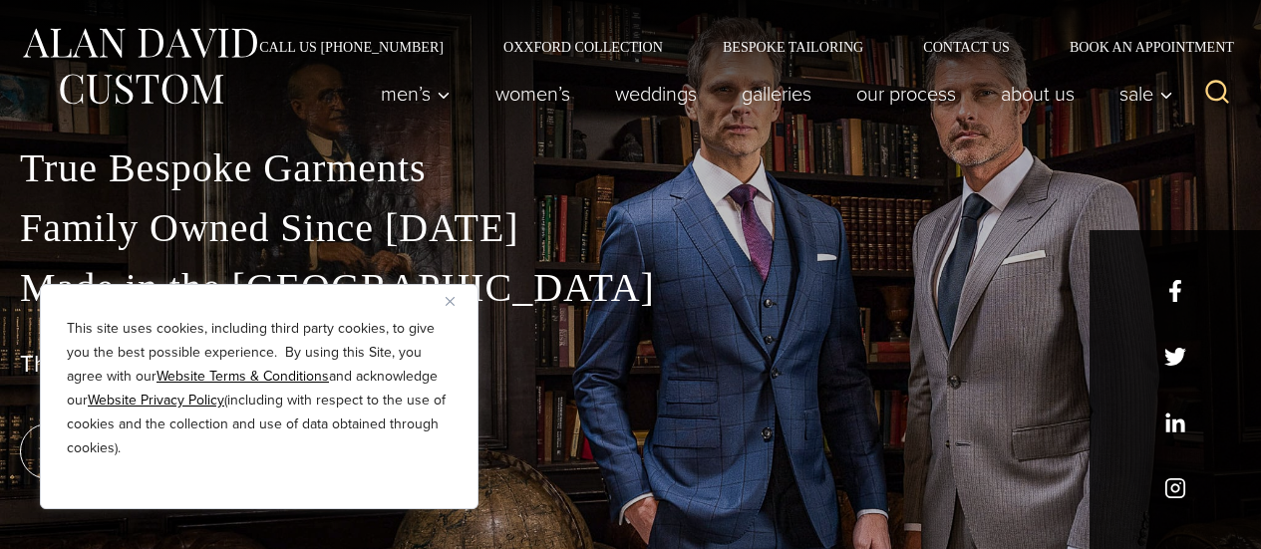  What do you see at coordinates (533, 94) in the screenshot?
I see `a: Women’s` at bounding box center [533, 94].